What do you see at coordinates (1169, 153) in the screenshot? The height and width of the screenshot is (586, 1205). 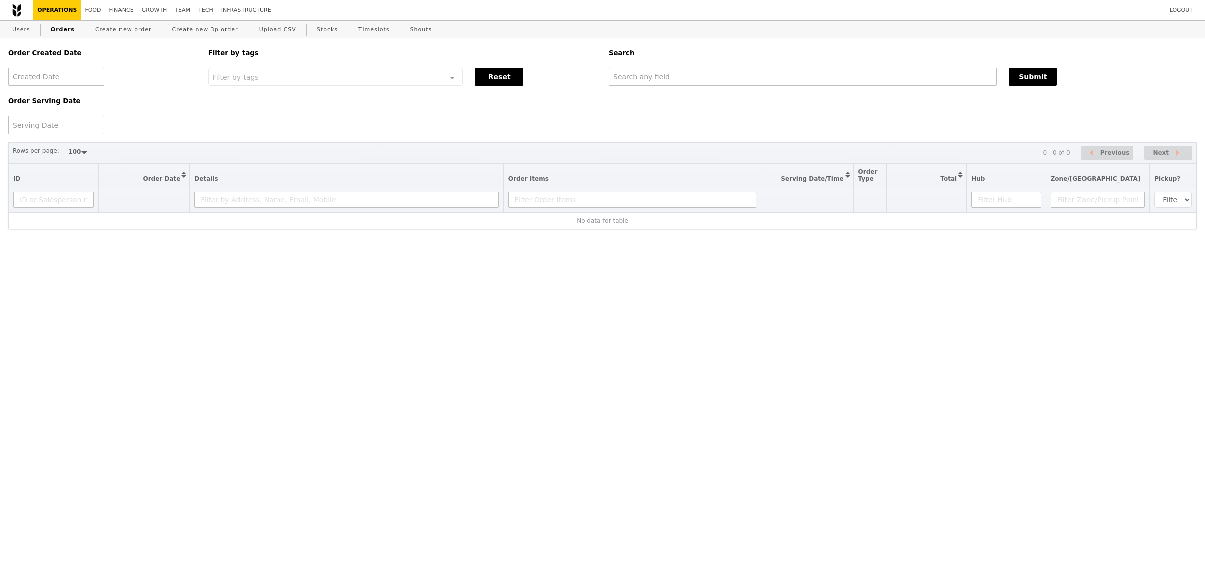 I see `button: Next` at bounding box center [1169, 153].